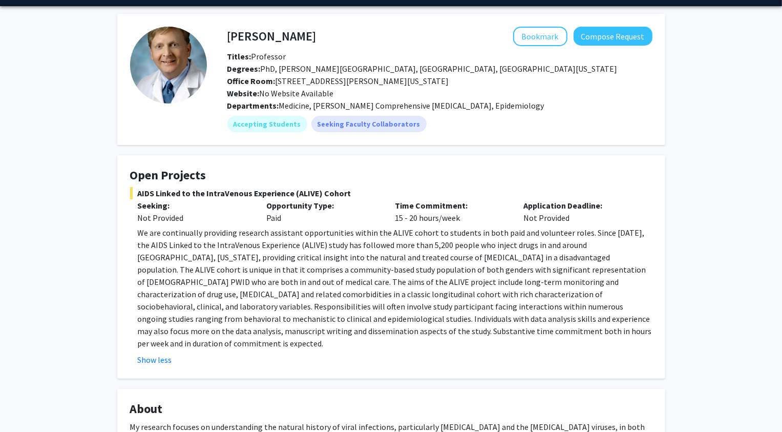 This screenshot has width=782, height=432. I want to click on mat-chip: Accepting Students, so click(267, 124).